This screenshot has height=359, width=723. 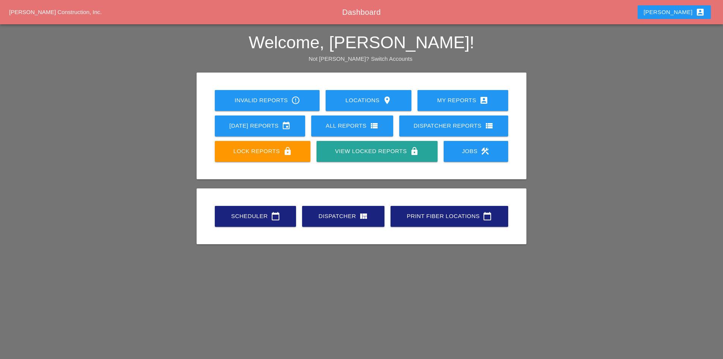 I want to click on a: Locations, so click(x=368, y=100).